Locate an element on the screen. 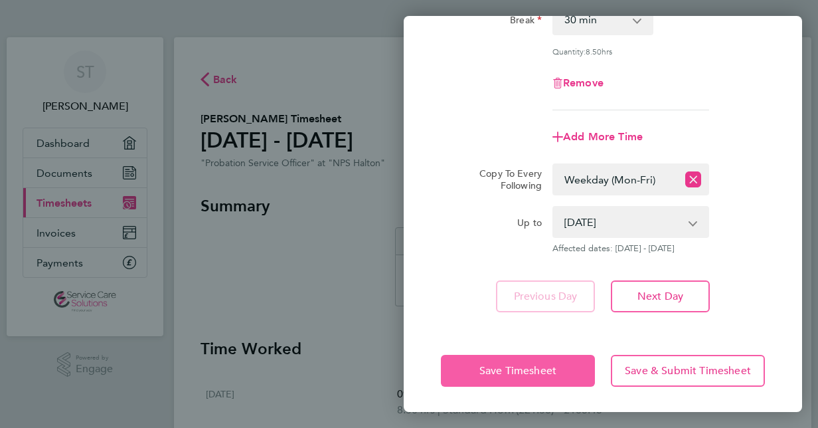 This screenshot has height=428, width=818. button: Save Timesheet is located at coordinates (518, 371).